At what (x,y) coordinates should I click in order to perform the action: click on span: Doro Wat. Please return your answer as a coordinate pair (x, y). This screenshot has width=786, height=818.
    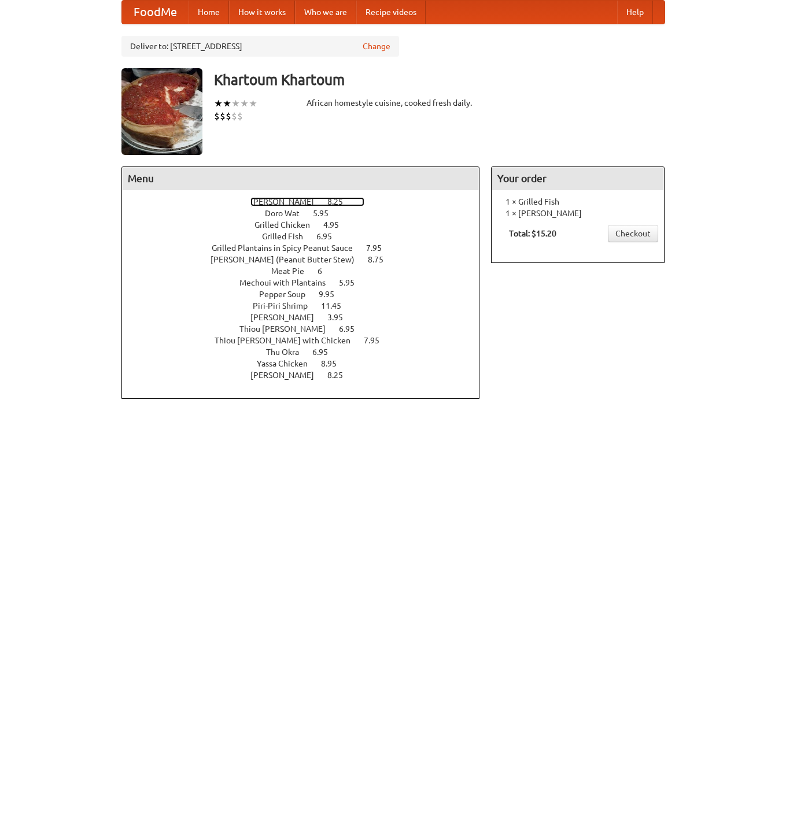
    Looking at the image, I should click on (288, 213).